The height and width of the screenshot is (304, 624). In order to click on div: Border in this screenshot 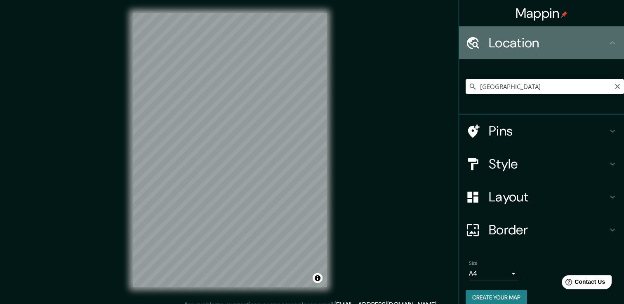, I will do `click(541, 230)`.